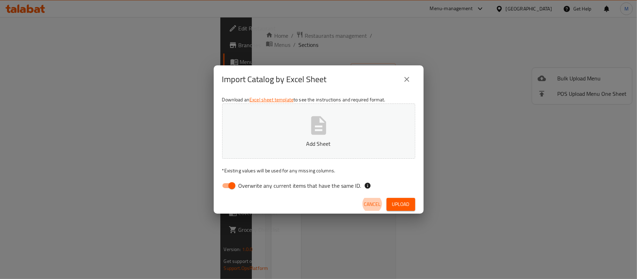  I want to click on button: close, so click(407, 79).